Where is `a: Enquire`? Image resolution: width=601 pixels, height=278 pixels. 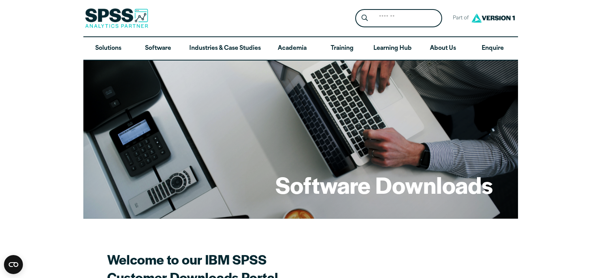
a: Enquire is located at coordinates (493, 49).